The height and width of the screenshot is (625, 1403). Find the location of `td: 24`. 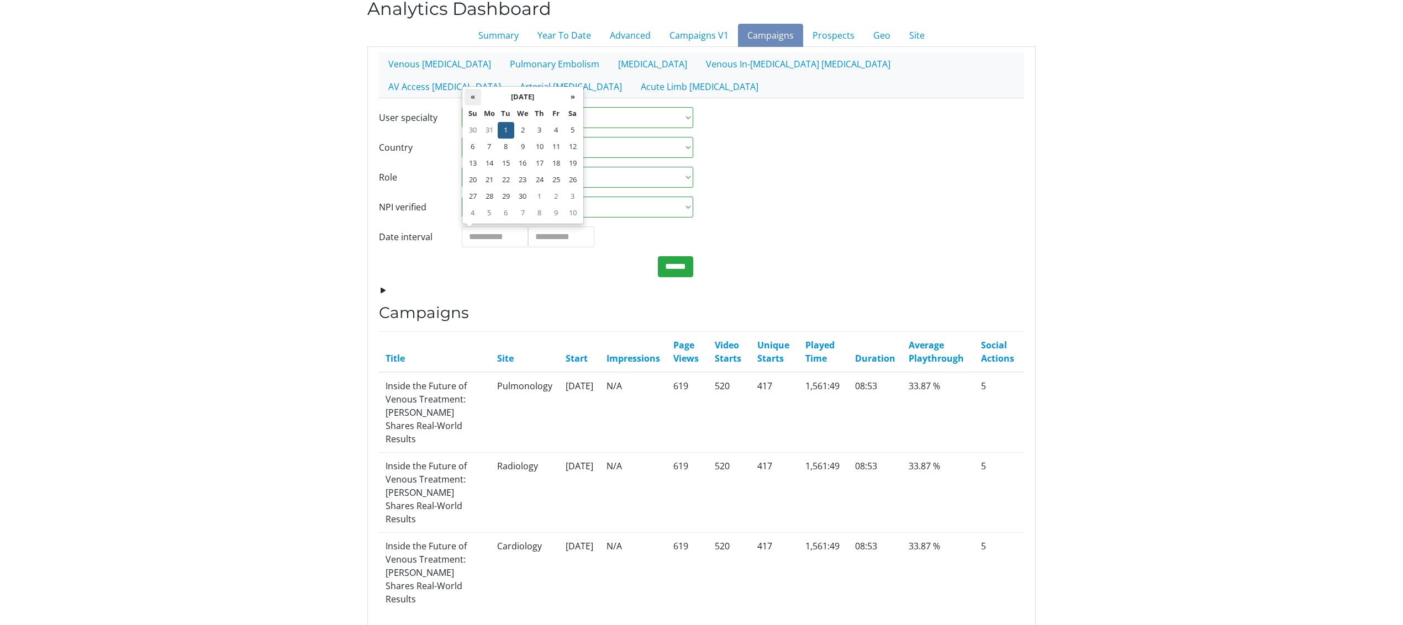

td: 24 is located at coordinates (539, 180).